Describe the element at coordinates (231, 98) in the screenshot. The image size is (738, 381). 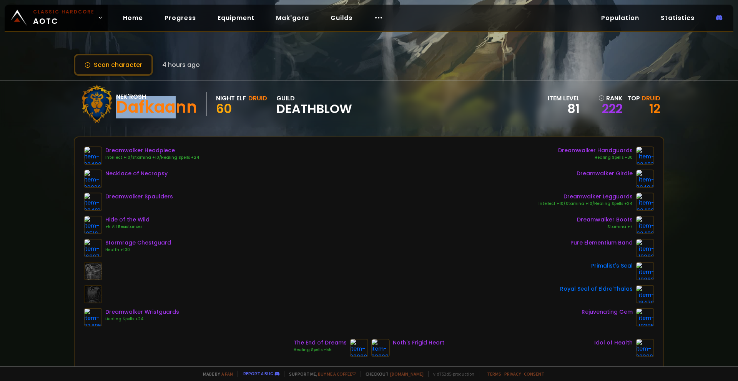
I see `div: Night Elf` at that location.